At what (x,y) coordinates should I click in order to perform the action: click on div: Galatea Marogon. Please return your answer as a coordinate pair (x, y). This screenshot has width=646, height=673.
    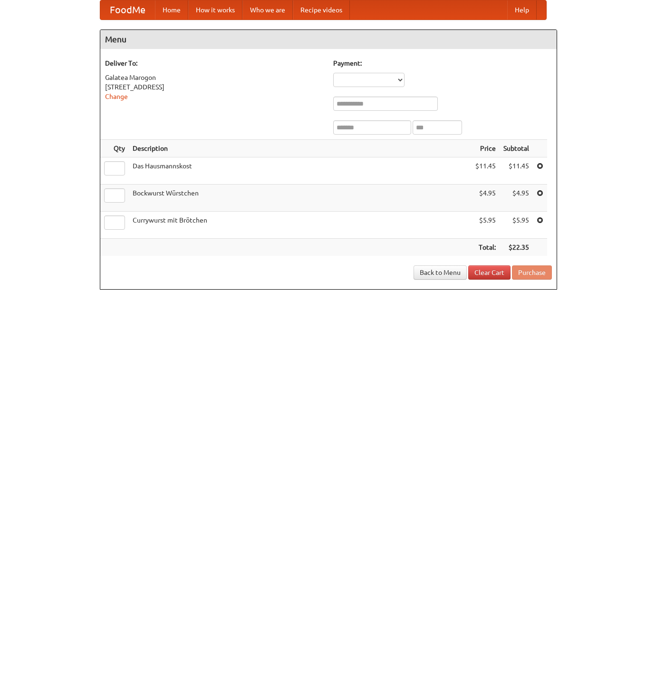
    Looking at the image, I should click on (215, 78).